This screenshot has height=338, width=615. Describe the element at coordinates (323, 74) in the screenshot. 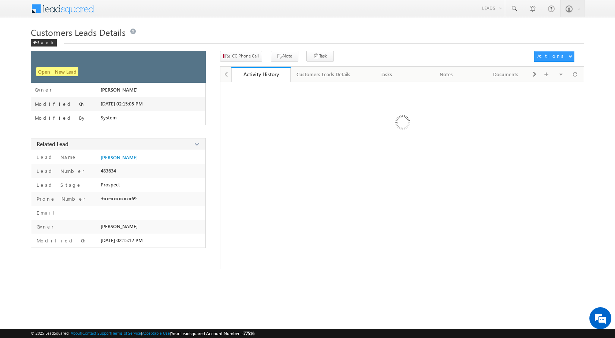

I see `div: Customers Leads Details` at that location.